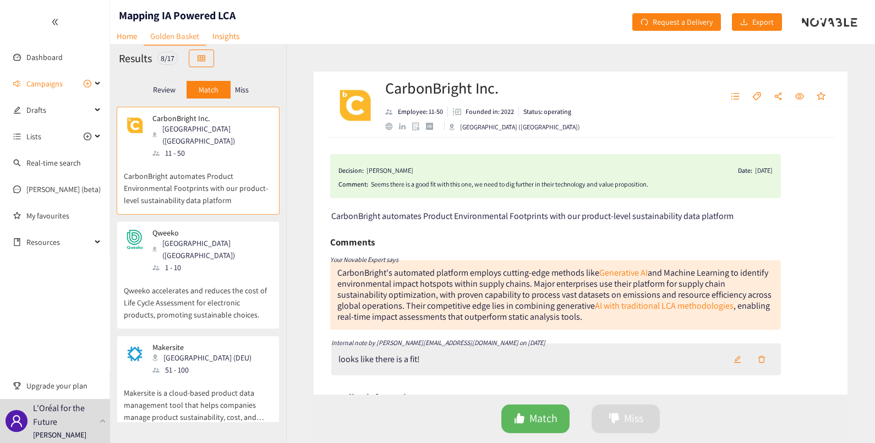 This screenshot has height=443, width=875. Describe the element at coordinates (547, 112) in the screenshot. I see `p: Status: operating` at that location.